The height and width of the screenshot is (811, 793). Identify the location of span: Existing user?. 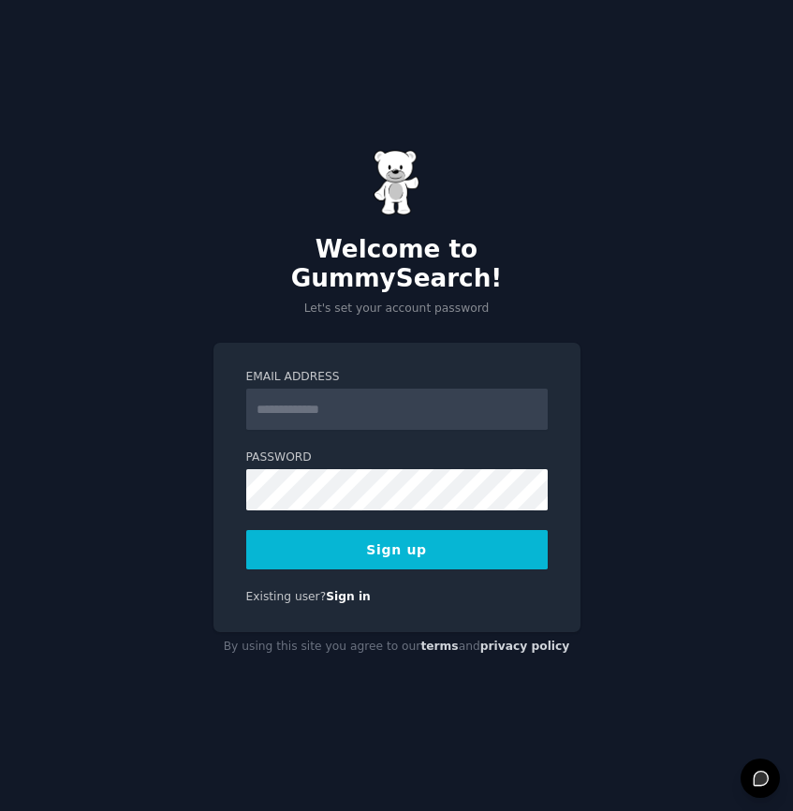
(287, 597).